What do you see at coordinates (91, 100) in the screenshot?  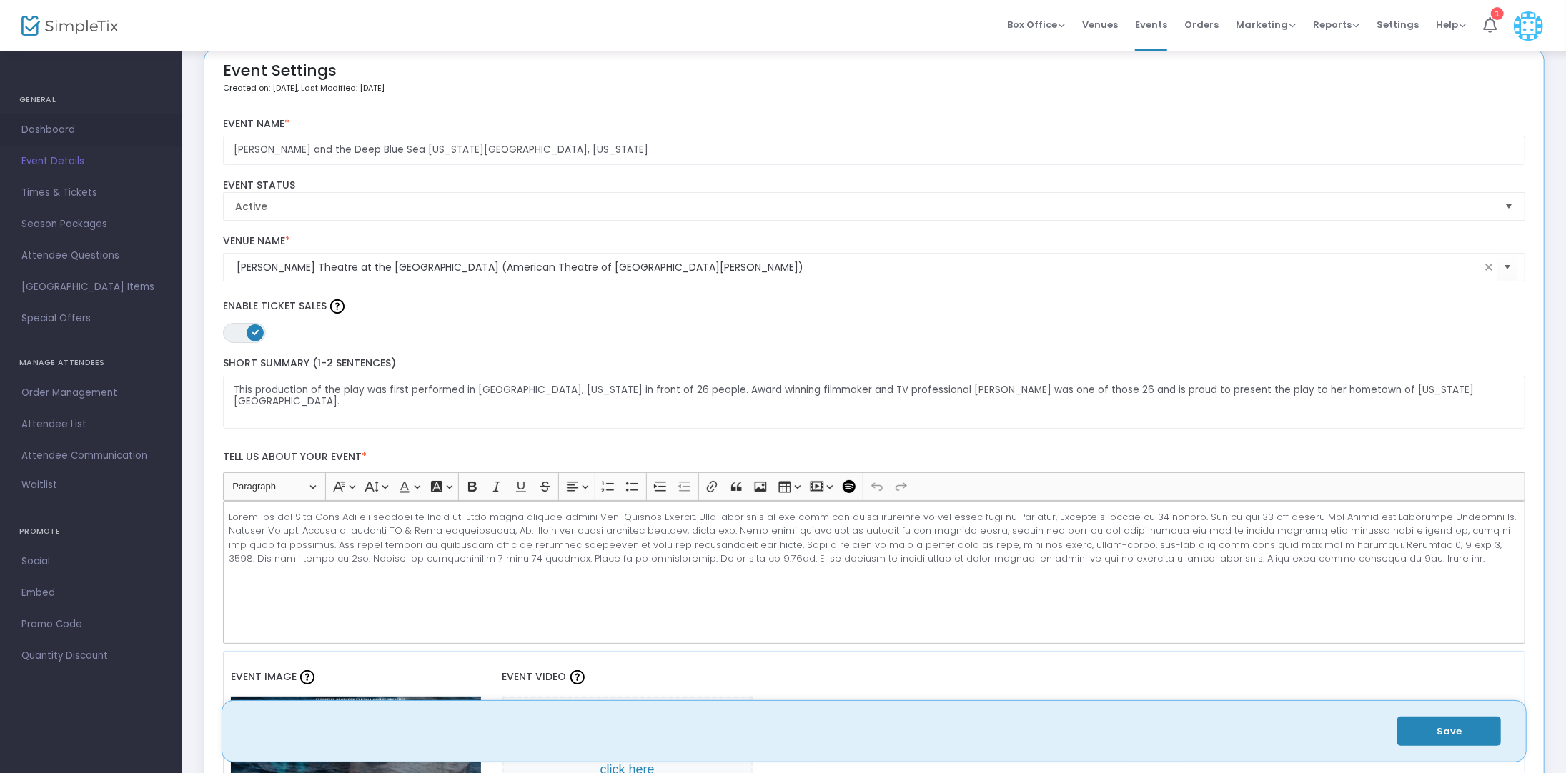 I see `h4: GENERAL` at bounding box center [91, 100].